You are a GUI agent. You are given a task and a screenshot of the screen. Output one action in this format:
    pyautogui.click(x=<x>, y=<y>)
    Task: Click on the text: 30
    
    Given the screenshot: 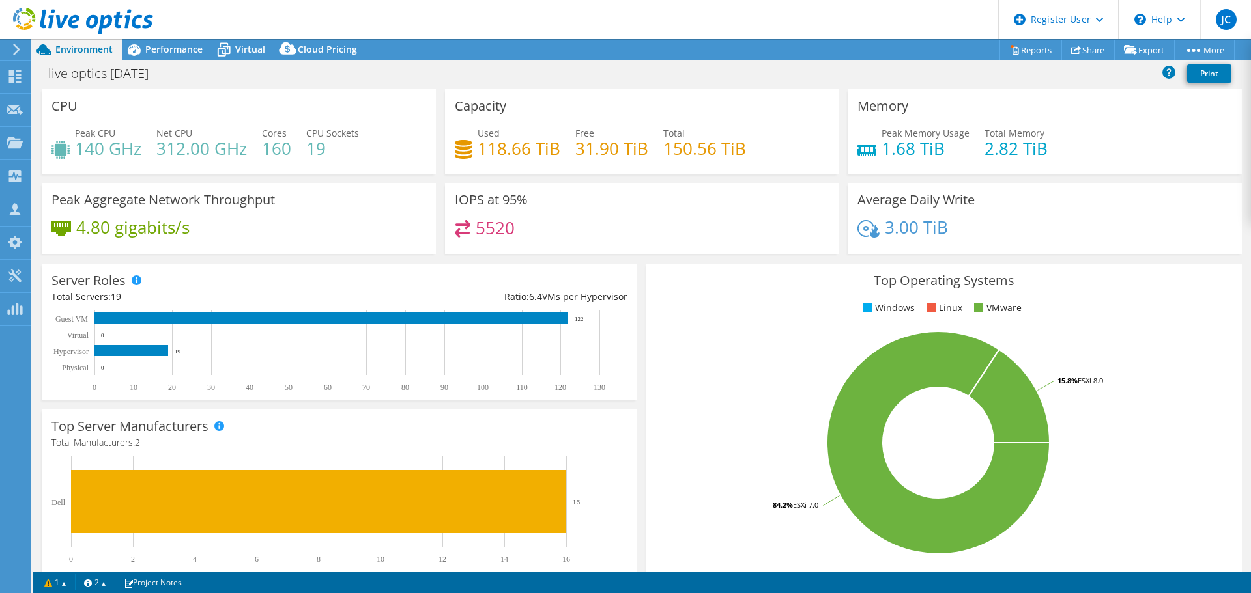 What is the action you would take?
    pyautogui.click(x=211, y=388)
    